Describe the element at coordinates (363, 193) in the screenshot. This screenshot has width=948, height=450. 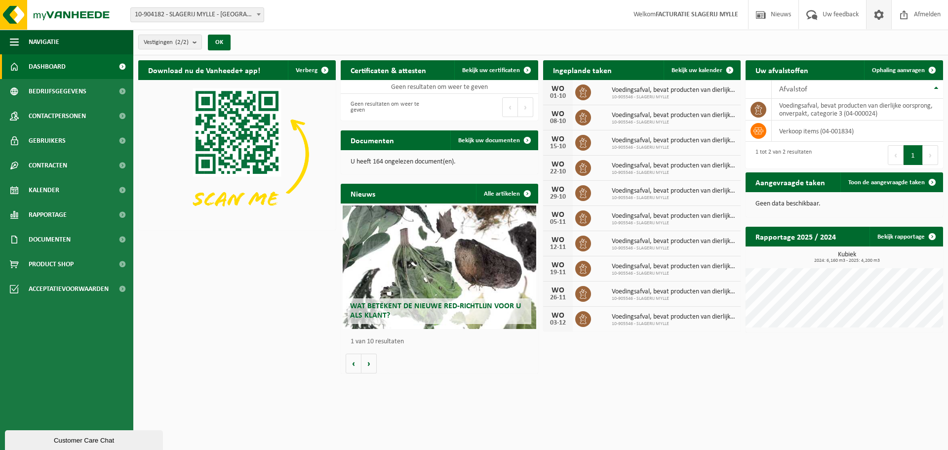
I see `h2: Nieuws` at that location.